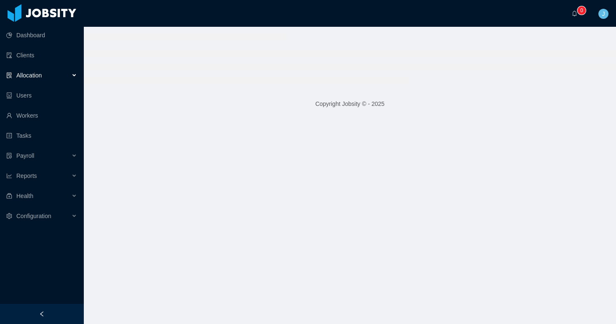 The width and height of the screenshot is (616, 324). What do you see at coordinates (29, 75) in the screenshot?
I see `span: Allocation` at bounding box center [29, 75].